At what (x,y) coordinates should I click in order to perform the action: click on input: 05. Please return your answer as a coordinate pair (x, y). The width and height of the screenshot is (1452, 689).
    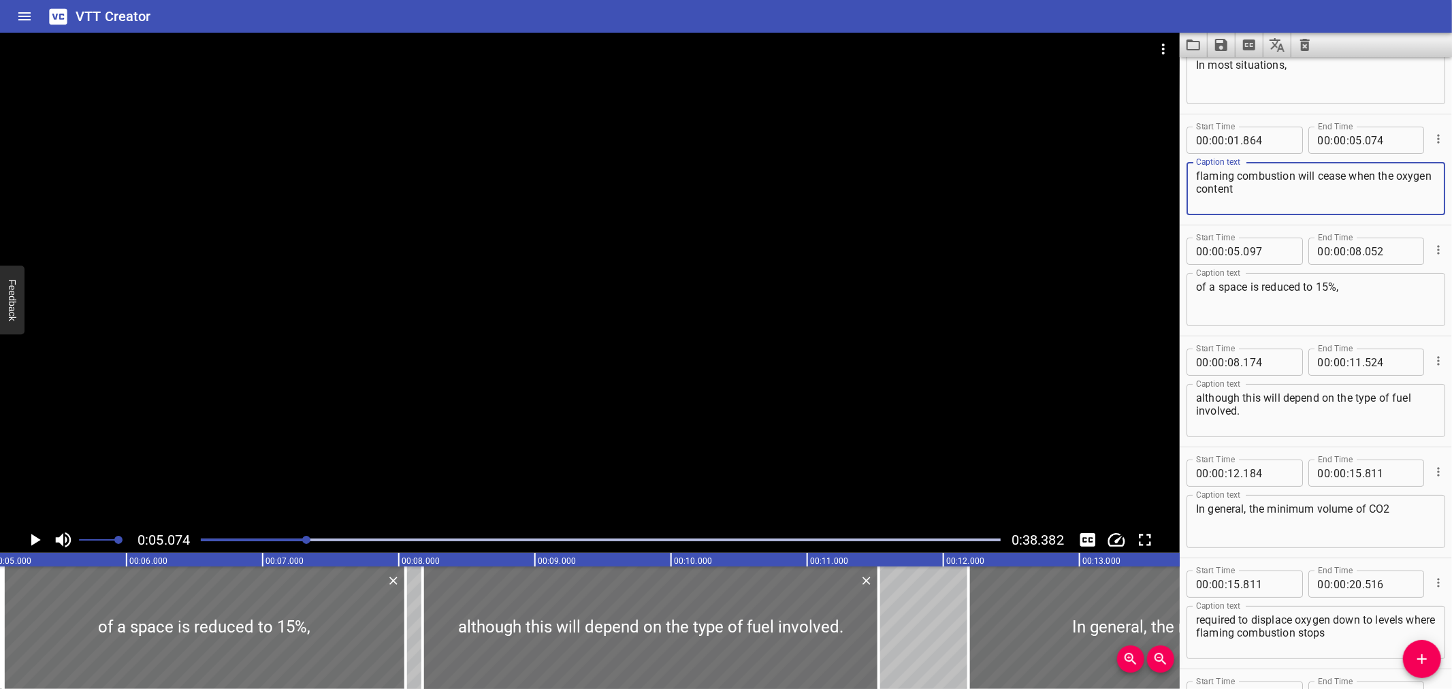
    Looking at the image, I should click on (1355, 140).